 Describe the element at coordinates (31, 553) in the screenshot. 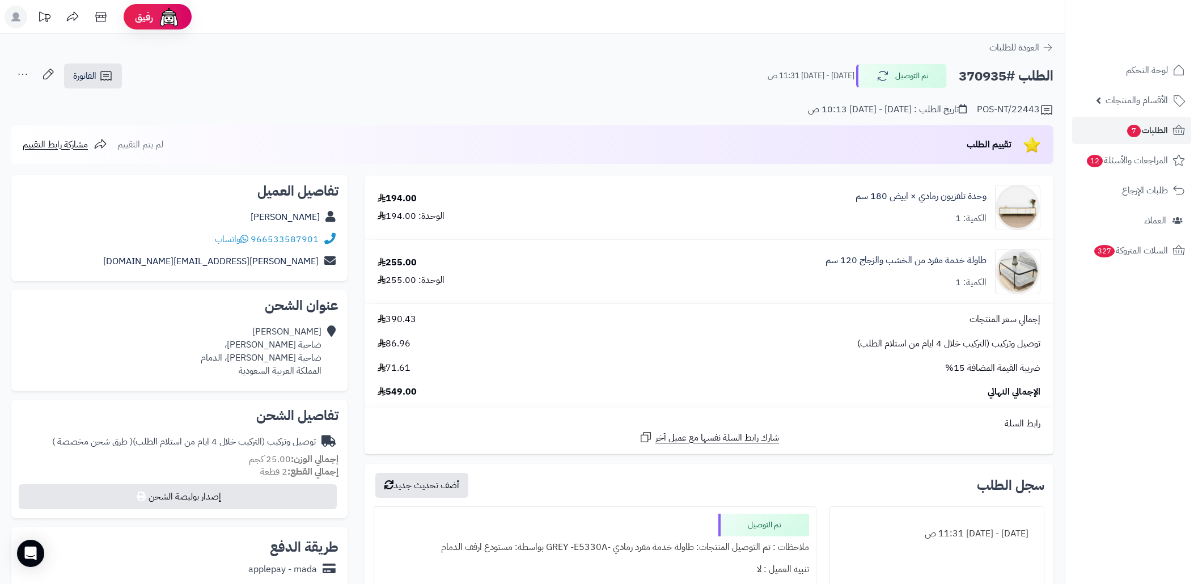

I see `div: Open Intercom Messenger` at that location.